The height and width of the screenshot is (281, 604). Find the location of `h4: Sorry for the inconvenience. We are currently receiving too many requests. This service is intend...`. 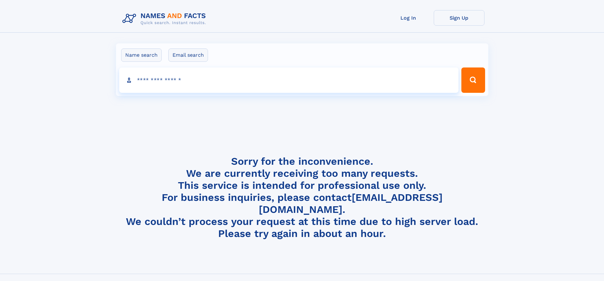

h4: Sorry for the inconvenience. We are currently receiving too many requests. This service is intend... is located at coordinates (302, 198).